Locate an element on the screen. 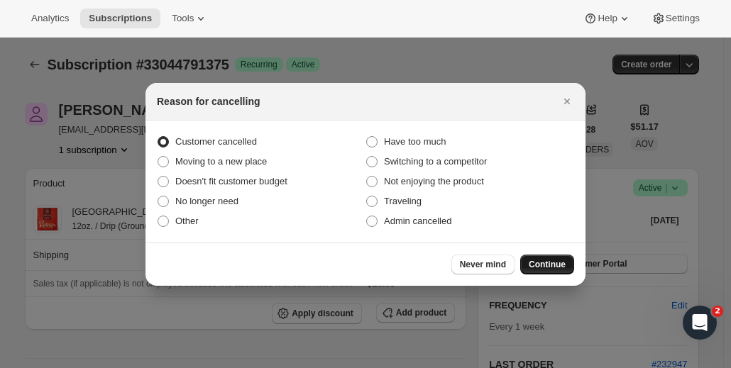 The image size is (731, 368). button: Never mind is located at coordinates (483, 265).